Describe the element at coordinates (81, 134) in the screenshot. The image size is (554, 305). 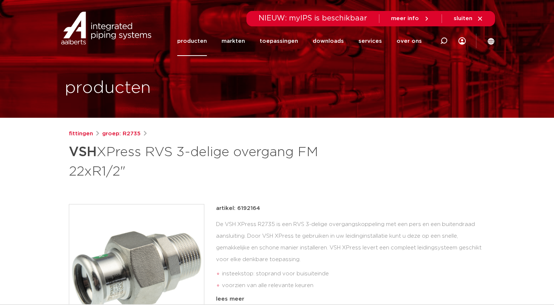
I see `a: fittingen` at that location.